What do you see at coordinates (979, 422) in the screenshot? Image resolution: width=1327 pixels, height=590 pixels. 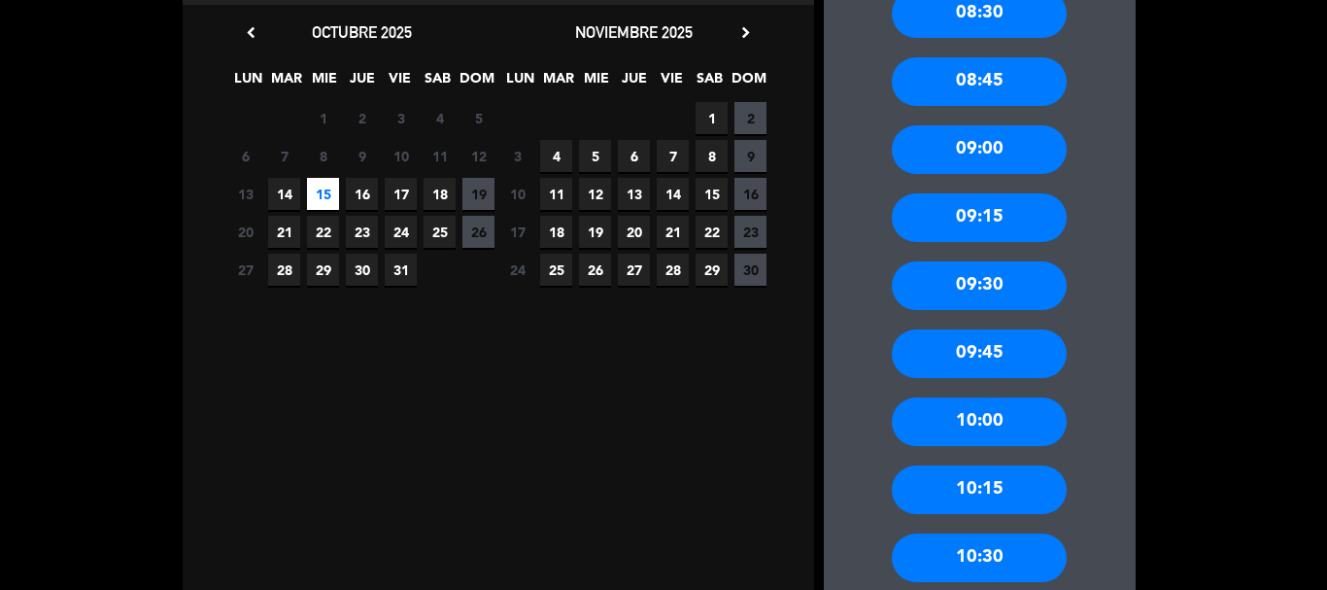 I see `div: 10:00` at bounding box center [979, 422].